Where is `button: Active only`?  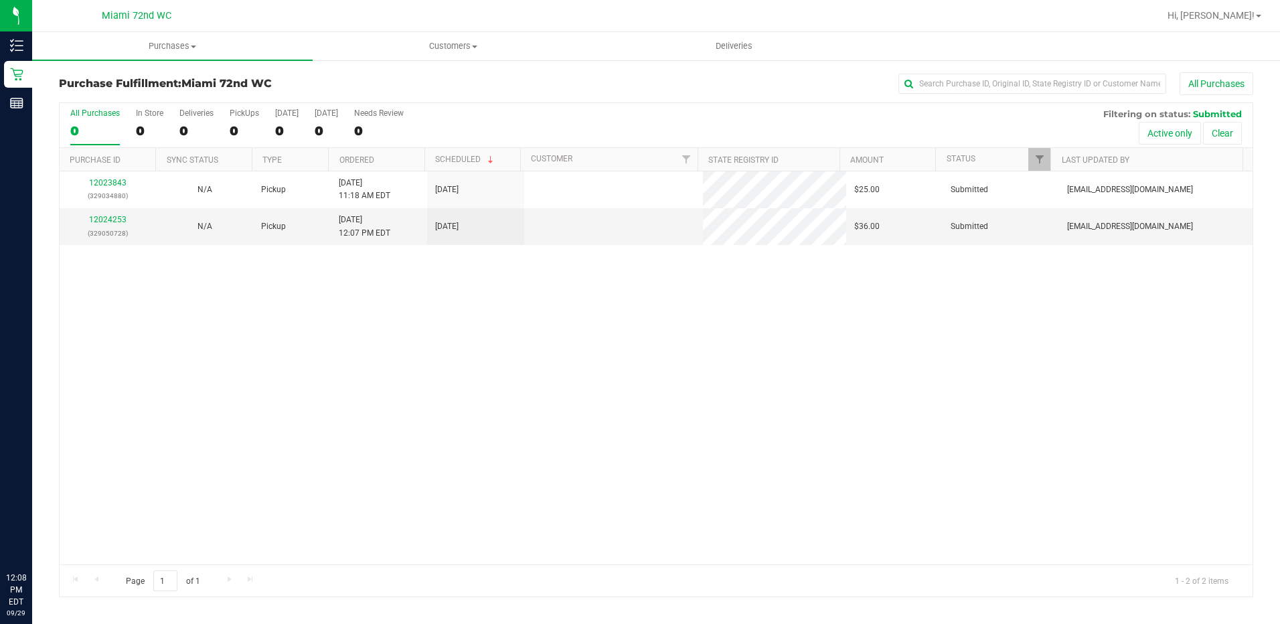
button: Active only is located at coordinates (1170, 133).